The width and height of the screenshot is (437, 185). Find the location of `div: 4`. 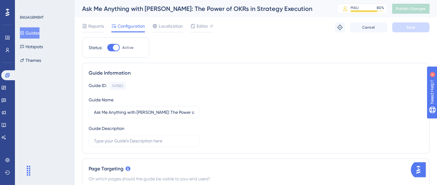

div: 4 is located at coordinates (44, 6).